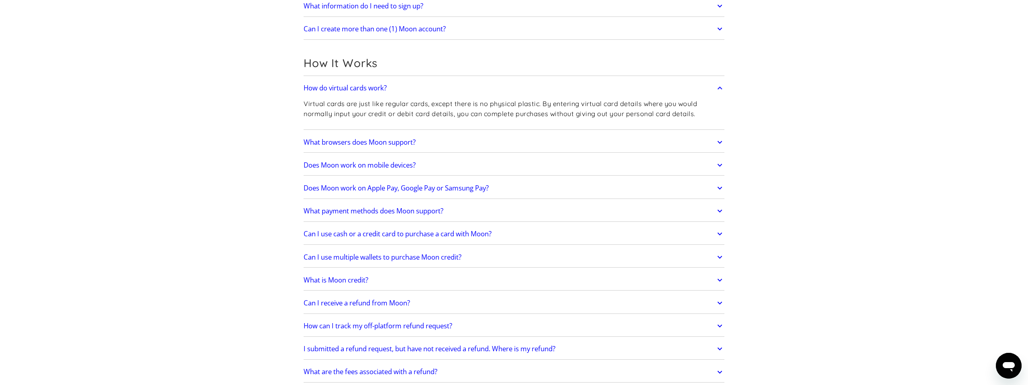  I want to click on a: What are the fees associated with a refund?, so click(514, 372).